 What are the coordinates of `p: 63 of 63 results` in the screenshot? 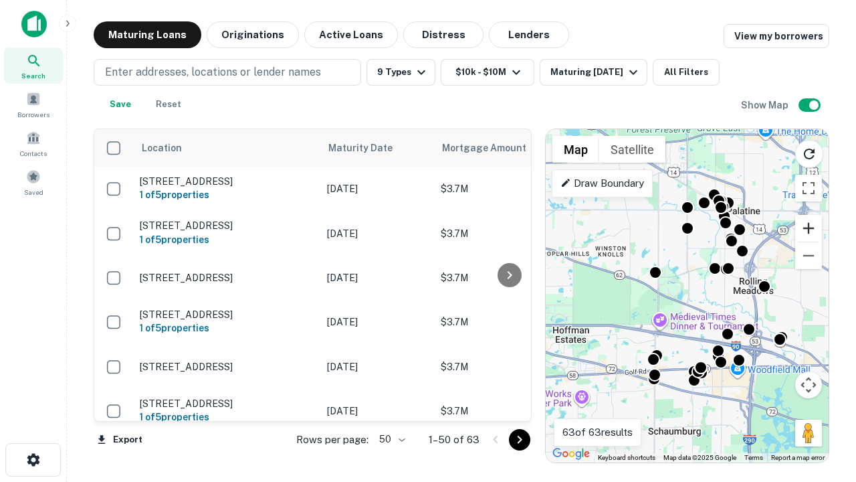 It's located at (597, 432).